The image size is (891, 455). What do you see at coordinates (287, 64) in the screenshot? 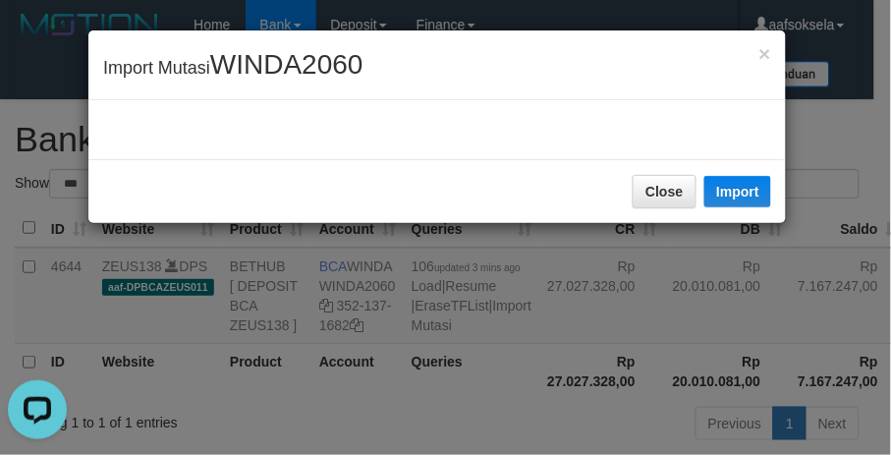
I see `span: WINDA2060` at bounding box center [287, 64].